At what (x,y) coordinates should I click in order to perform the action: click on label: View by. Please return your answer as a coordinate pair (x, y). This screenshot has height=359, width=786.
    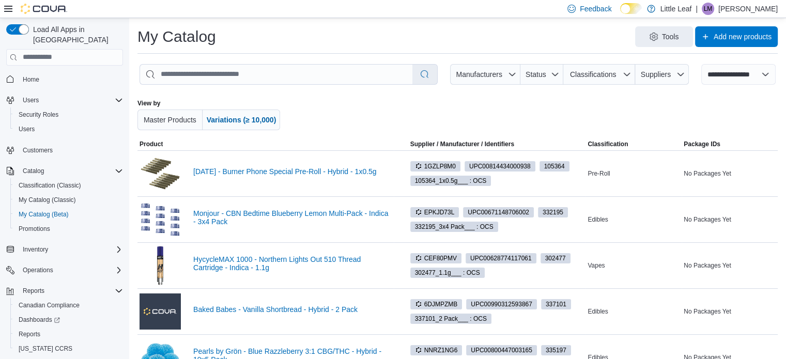
    Looking at the image, I should click on (149, 103).